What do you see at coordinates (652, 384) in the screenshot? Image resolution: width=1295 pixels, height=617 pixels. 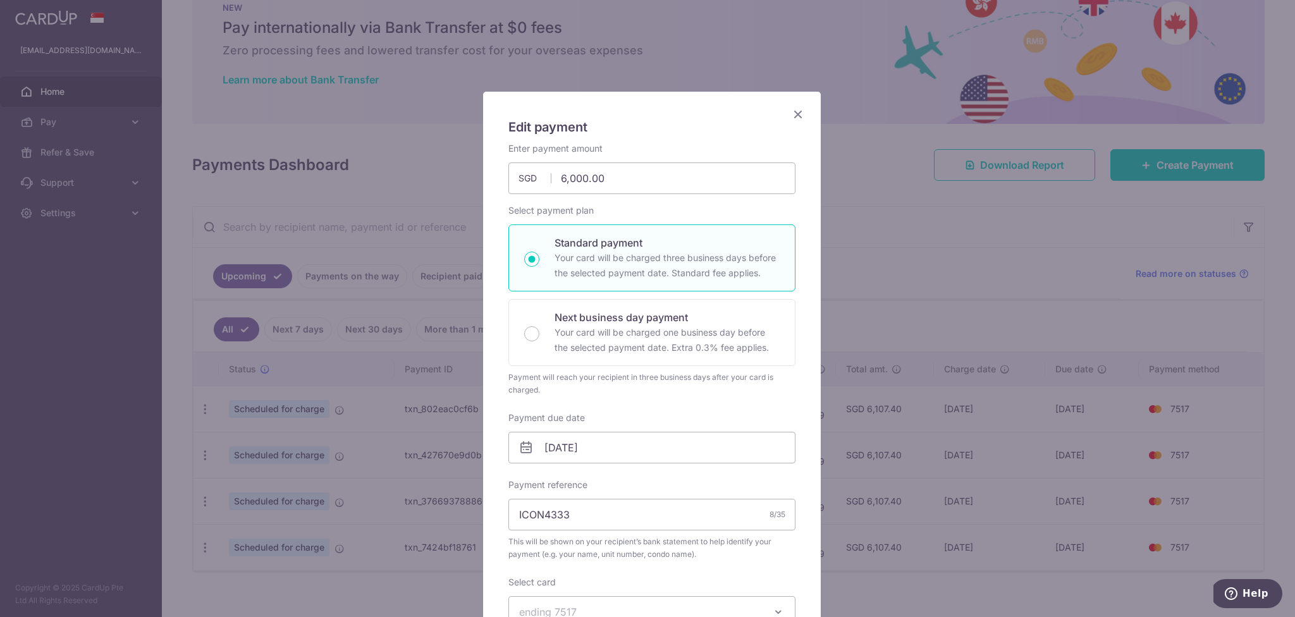 I see `div: Payment will reach your recipient in three business days after your card is charged.` at bounding box center [652, 384].